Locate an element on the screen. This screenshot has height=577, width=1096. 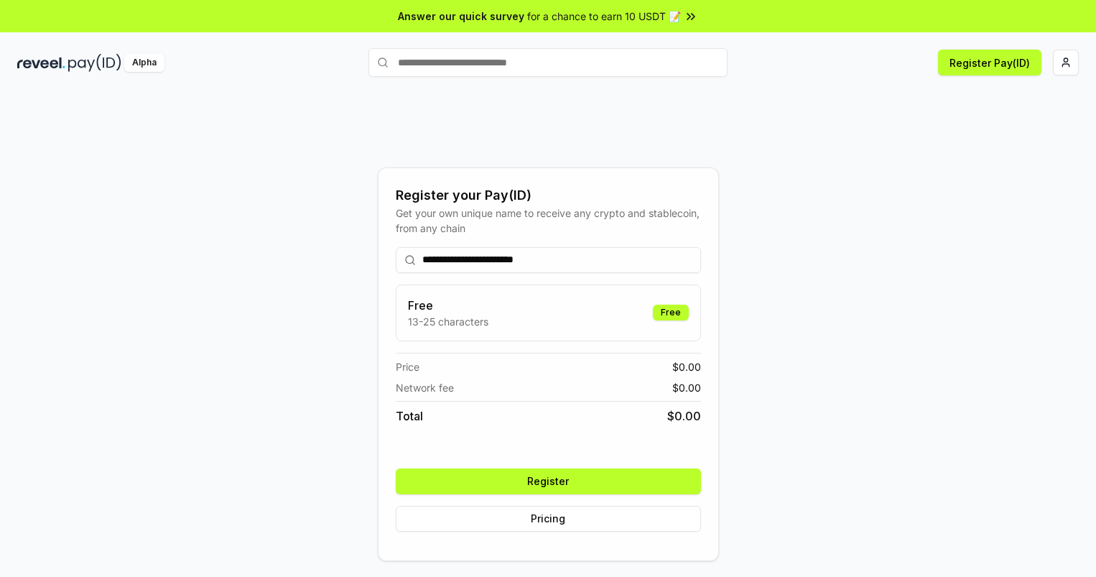
button: Register is located at coordinates (548, 481).